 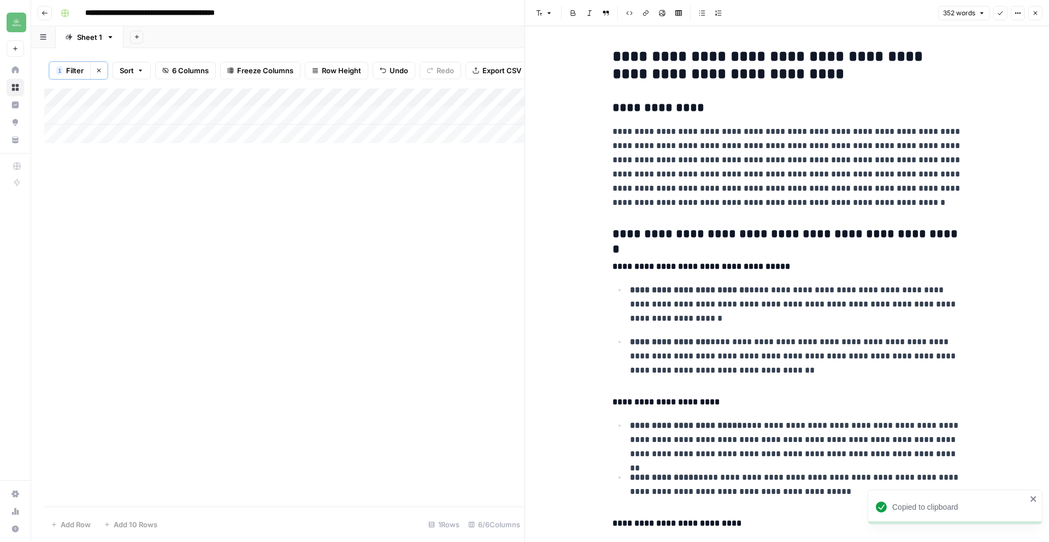 What do you see at coordinates (15, 87) in the screenshot?
I see `a: Browse` at bounding box center [15, 87].